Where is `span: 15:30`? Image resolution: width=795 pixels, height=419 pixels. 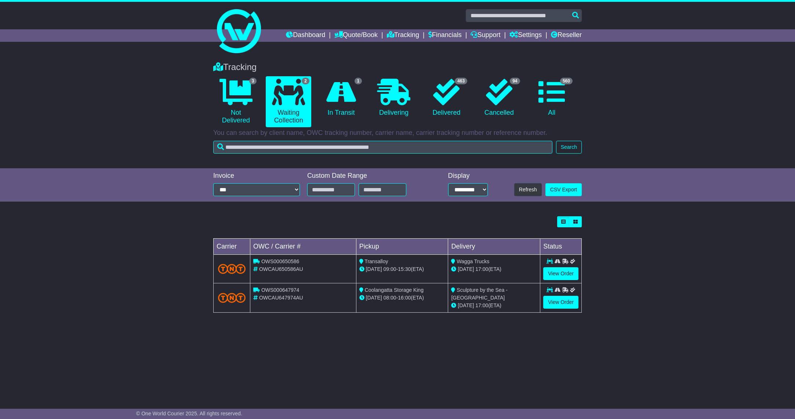
span: 15:30 is located at coordinates (404, 269).